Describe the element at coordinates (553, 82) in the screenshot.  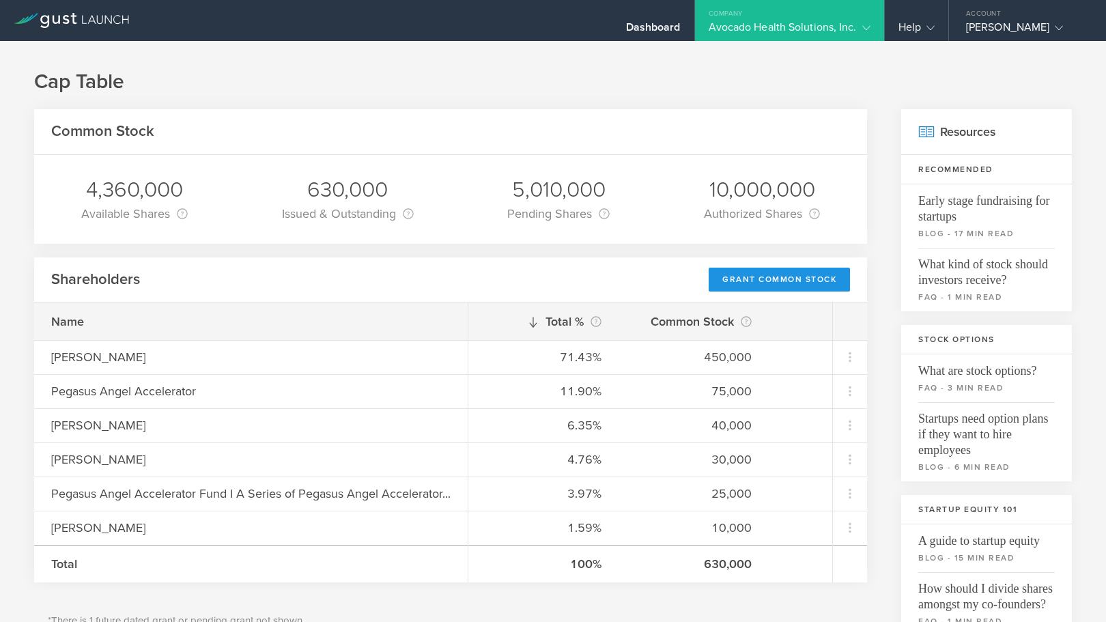
I see `h1: Cap Table` at that location.